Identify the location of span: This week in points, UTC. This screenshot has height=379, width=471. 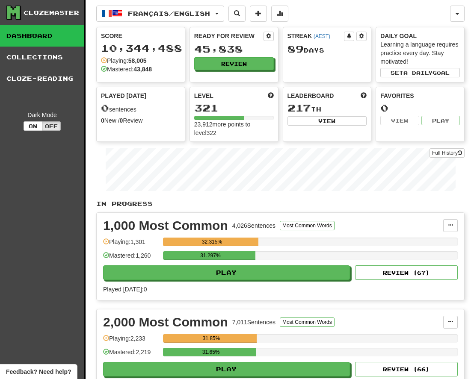
(363, 96).